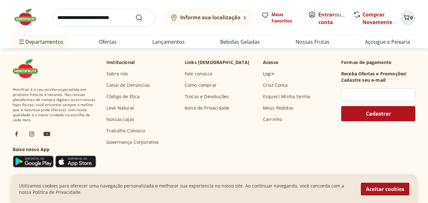  Describe the element at coordinates (16, 134) in the screenshot. I see `img: fb` at that location.